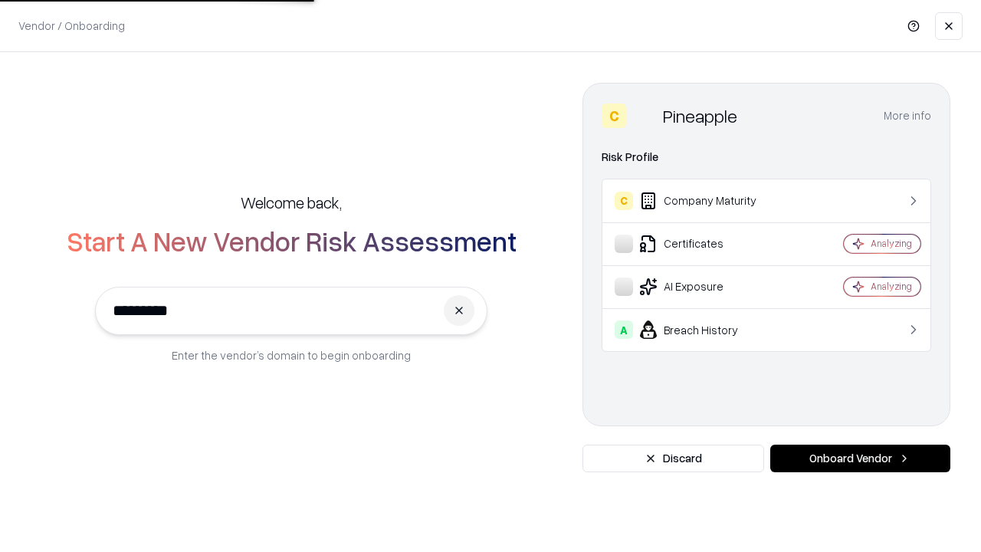 This screenshot has width=981, height=552. I want to click on button: Discard, so click(673, 459).